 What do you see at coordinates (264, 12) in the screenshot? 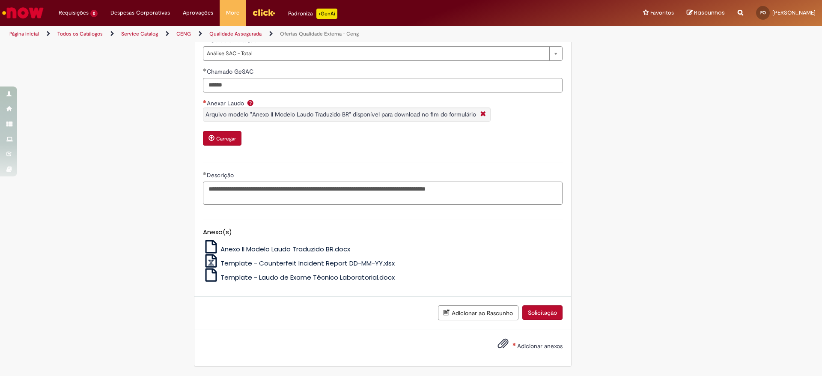
I see `img: click_logo_yellow_360x200.png` at bounding box center [264, 12].